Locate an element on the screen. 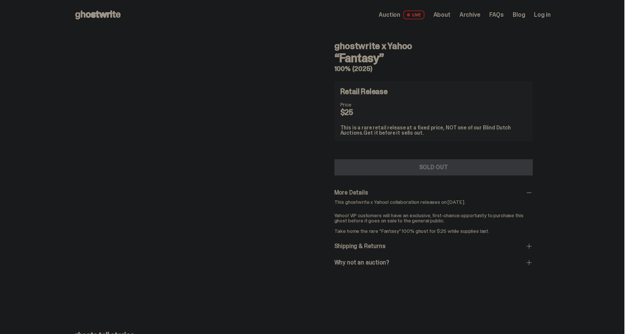 Image resolution: width=630 pixels, height=334 pixels. a: Auction LIVE is located at coordinates (401, 15).